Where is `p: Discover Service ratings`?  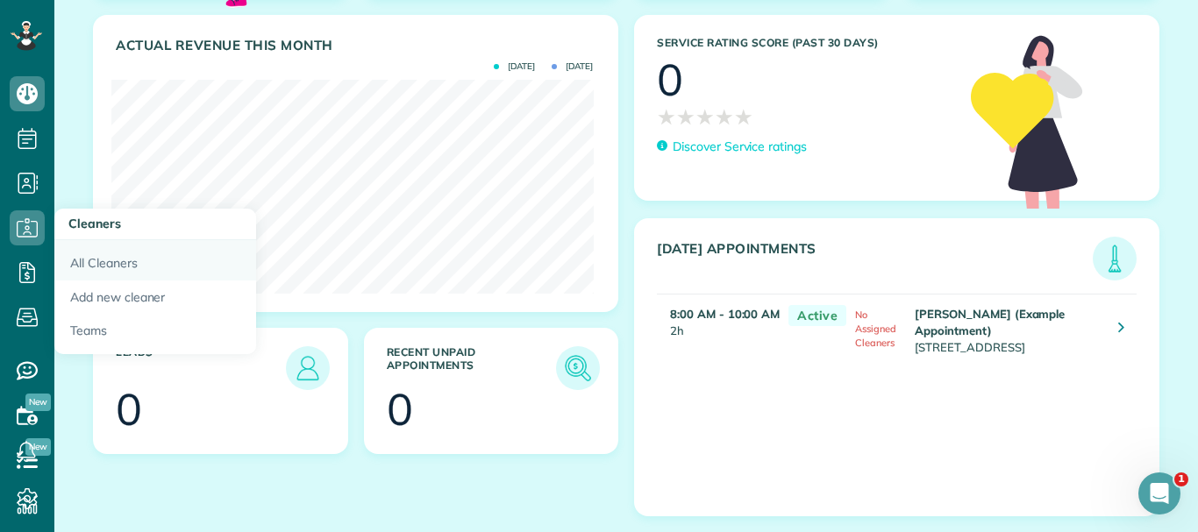 p: Discover Service ratings is located at coordinates (740, 146).